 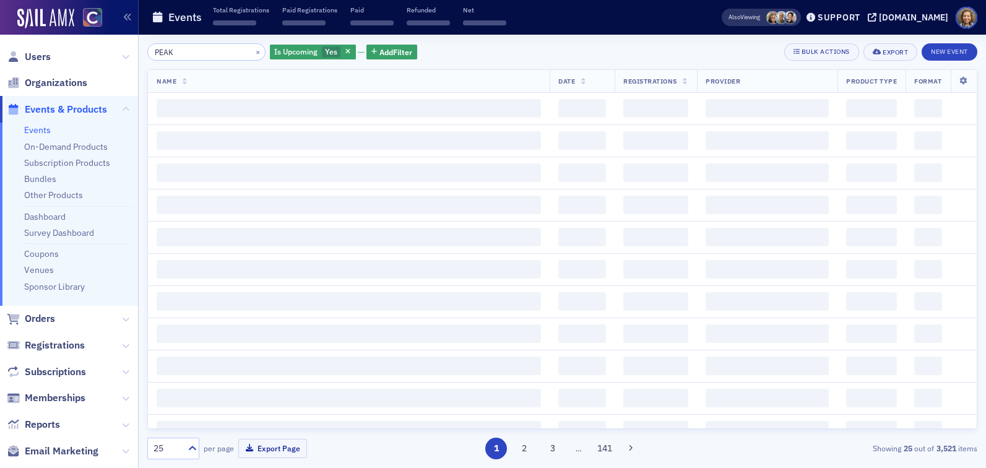 What do you see at coordinates (46, 19) in the screenshot?
I see `img: SailAMX` at bounding box center [46, 19].